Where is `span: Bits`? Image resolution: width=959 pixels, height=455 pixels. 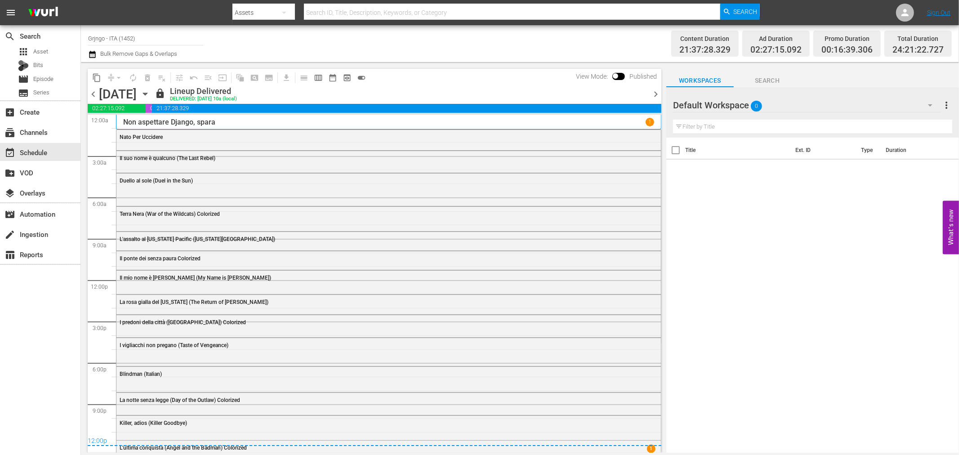 span: Bits is located at coordinates (38, 65).